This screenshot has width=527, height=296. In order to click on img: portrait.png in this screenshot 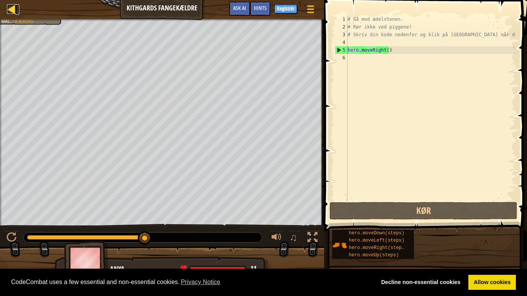, I will do `click(340, 245)`.